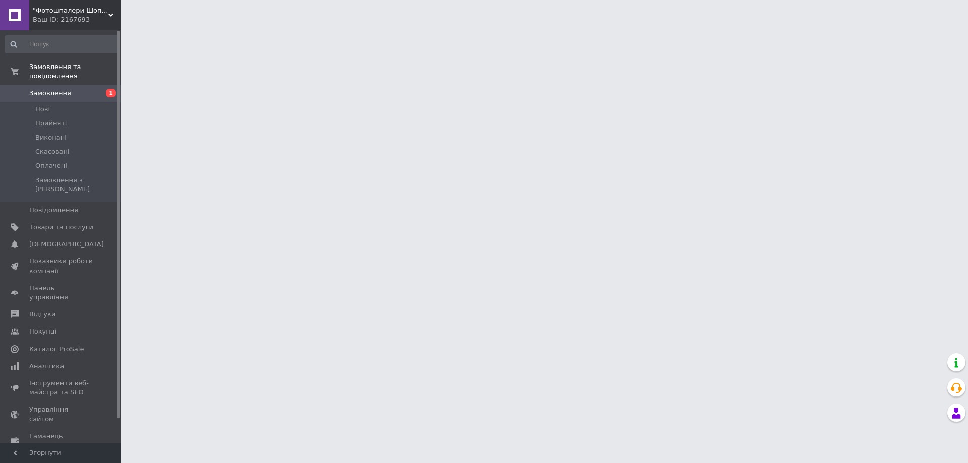 Image resolution: width=968 pixels, height=463 pixels. I want to click on span: Відгуки, so click(42, 315).